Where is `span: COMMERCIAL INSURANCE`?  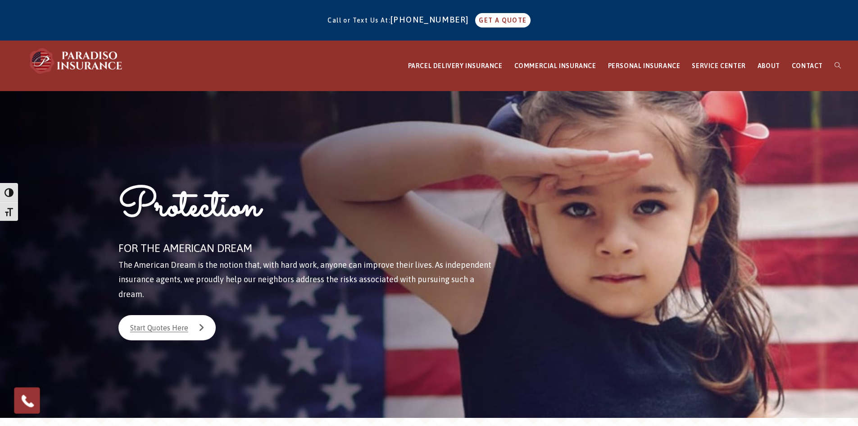 span: COMMERCIAL INSURANCE is located at coordinates (556, 66).